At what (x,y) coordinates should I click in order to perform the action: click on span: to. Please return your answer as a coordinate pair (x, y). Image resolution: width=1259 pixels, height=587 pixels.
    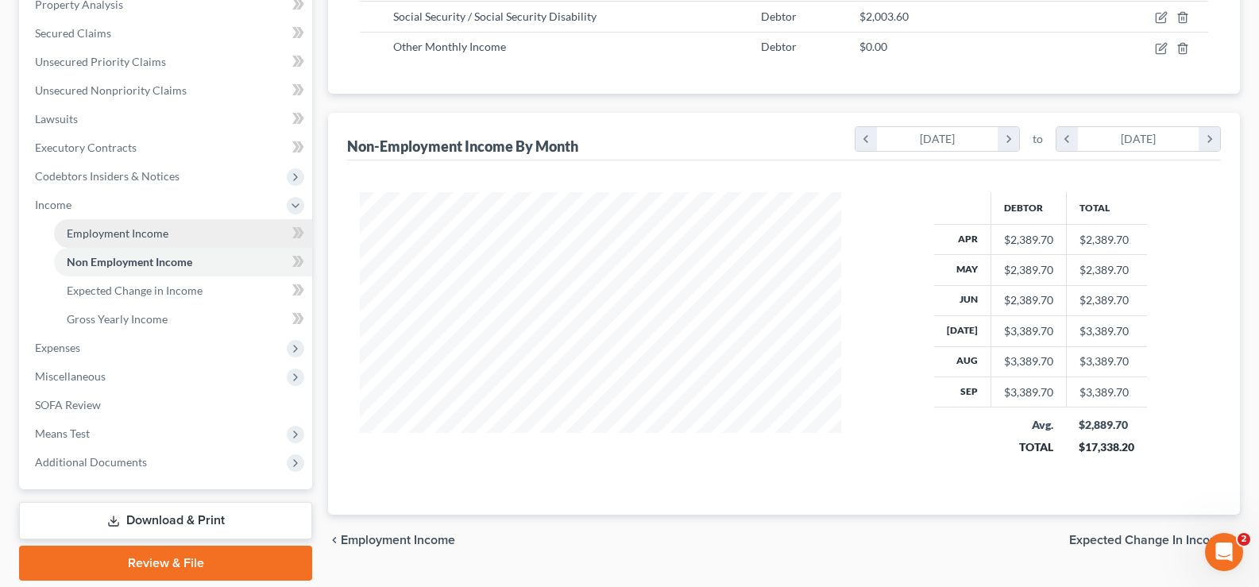
    Looking at the image, I should click on (1037, 139).